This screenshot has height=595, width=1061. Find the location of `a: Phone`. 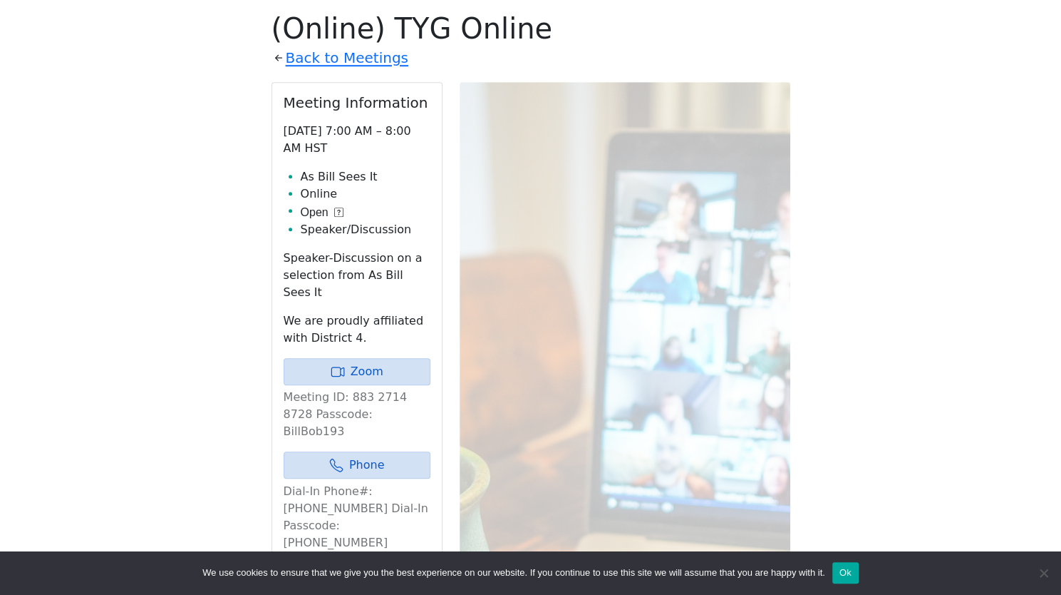

a: Phone is located at coordinates (357, 465).